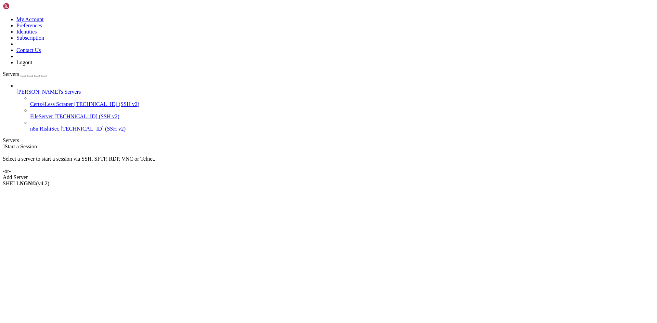 The height and width of the screenshot is (323, 657). What do you see at coordinates (328, 141) in the screenshot?
I see `div: Servers` at bounding box center [328, 141].